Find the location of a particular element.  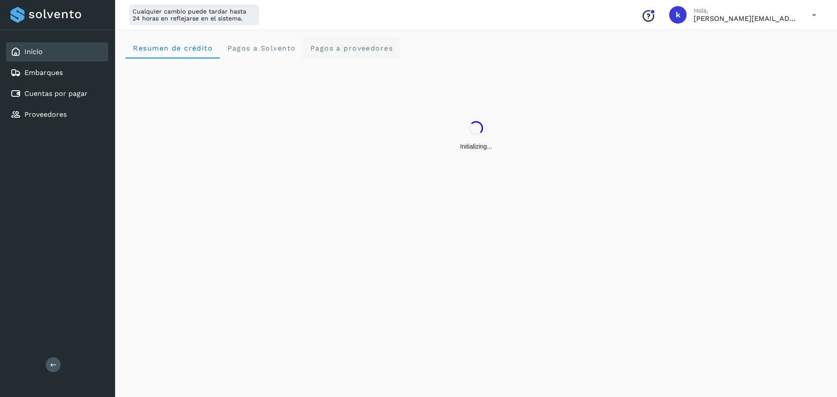

div: Embarques is located at coordinates (57, 73).